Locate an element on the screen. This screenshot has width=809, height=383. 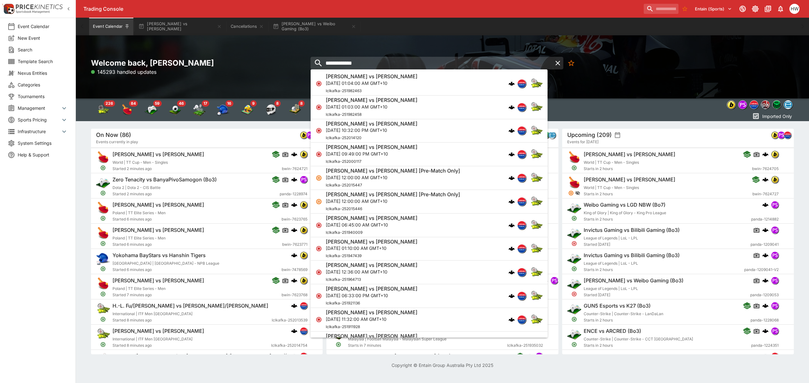
span: bwin-7624721 is located at coordinates (294, 169).